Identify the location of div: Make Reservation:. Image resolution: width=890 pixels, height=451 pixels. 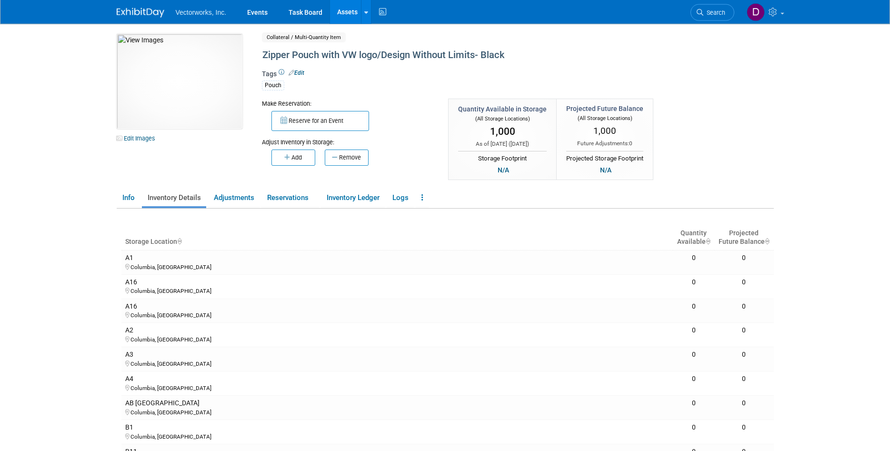
(348, 103).